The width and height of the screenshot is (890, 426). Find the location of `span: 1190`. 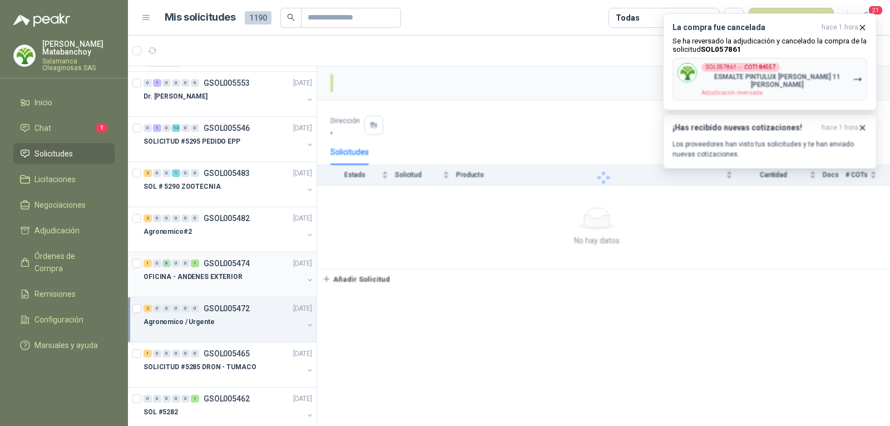

span: 1190 is located at coordinates (258, 18).